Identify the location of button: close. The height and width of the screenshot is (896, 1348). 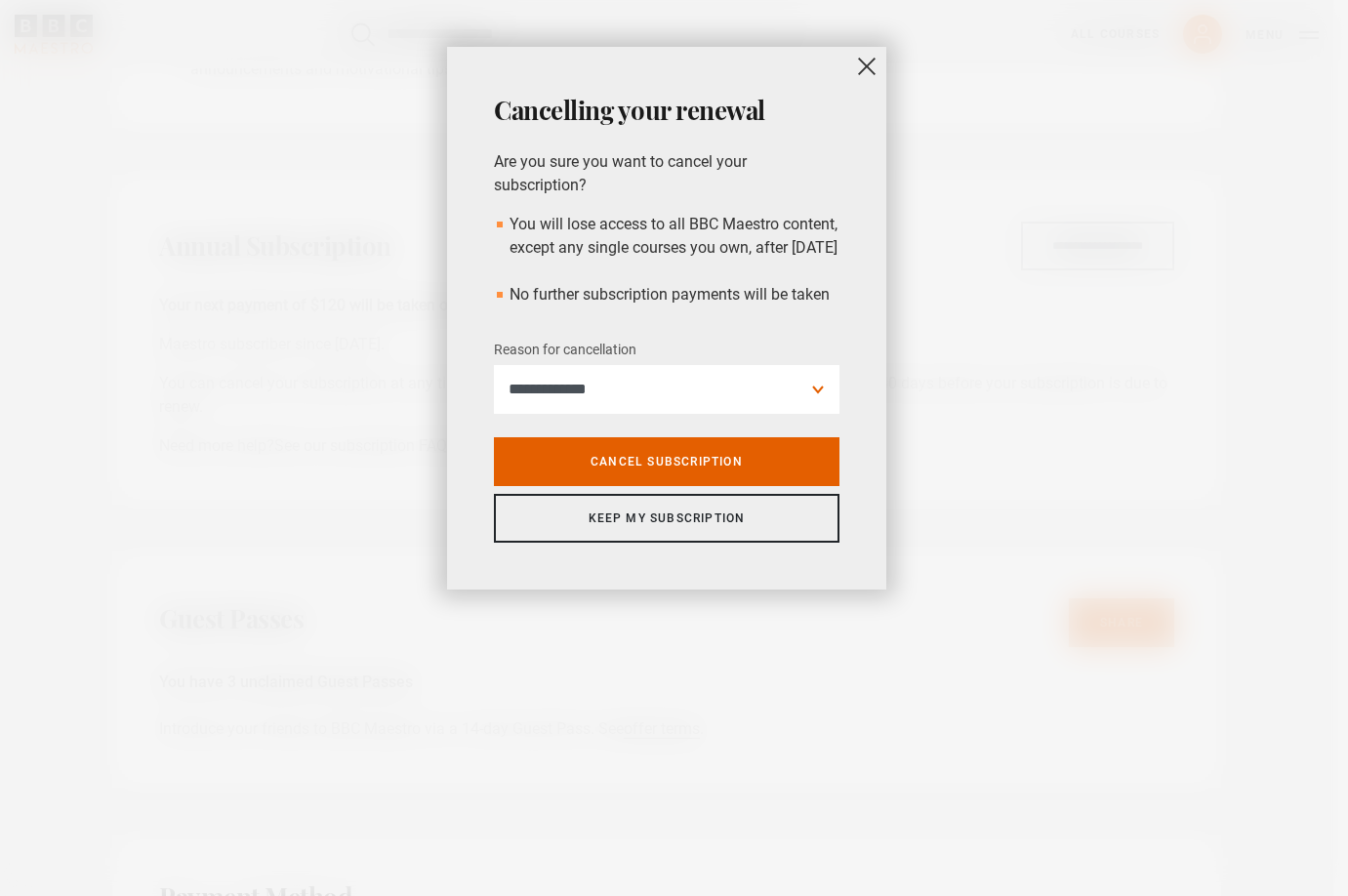
(867, 66).